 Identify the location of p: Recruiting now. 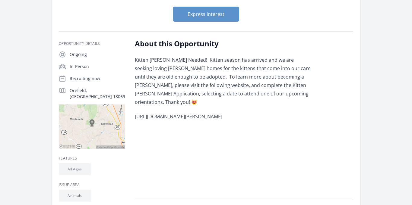
(97, 79).